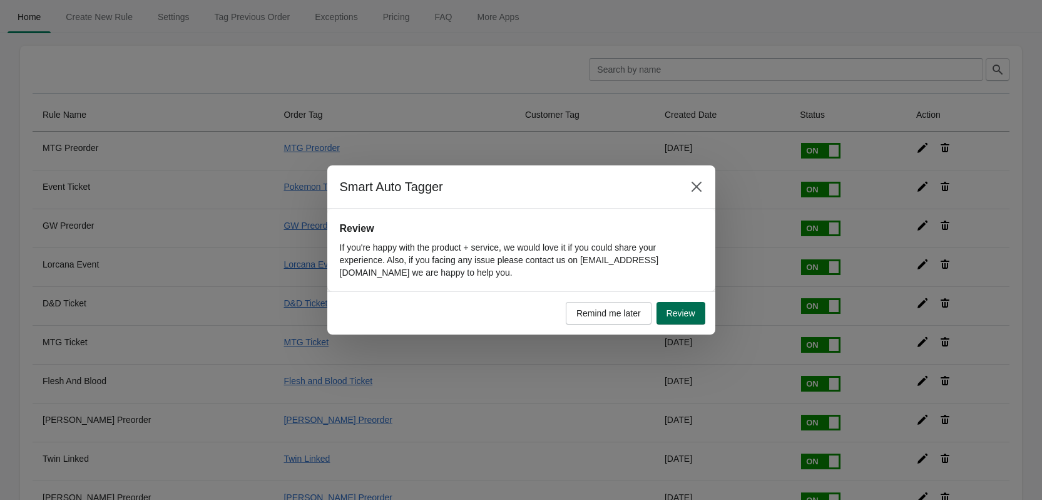 The image size is (1042, 500). What do you see at coordinates (609, 313) in the screenshot?
I see `span: Remind me later` at bounding box center [609, 313].